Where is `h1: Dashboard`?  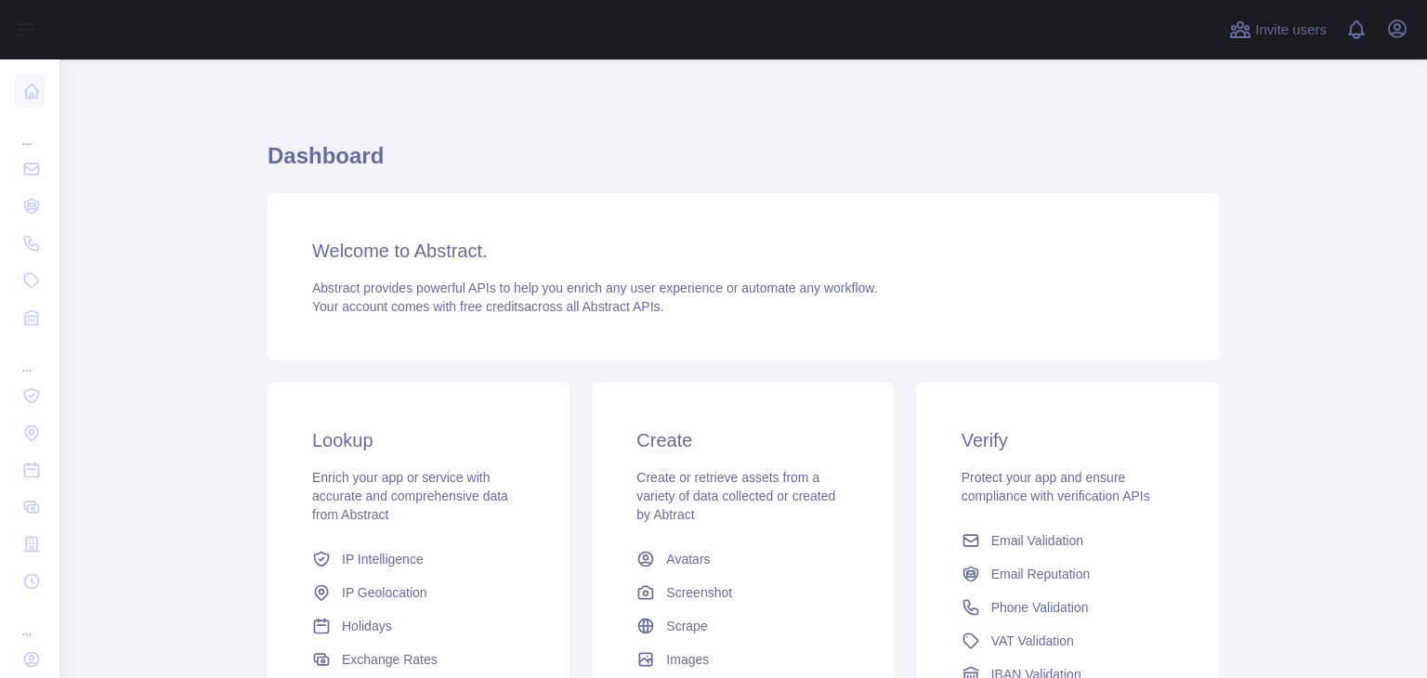 h1: Dashboard is located at coordinates (743, 163).